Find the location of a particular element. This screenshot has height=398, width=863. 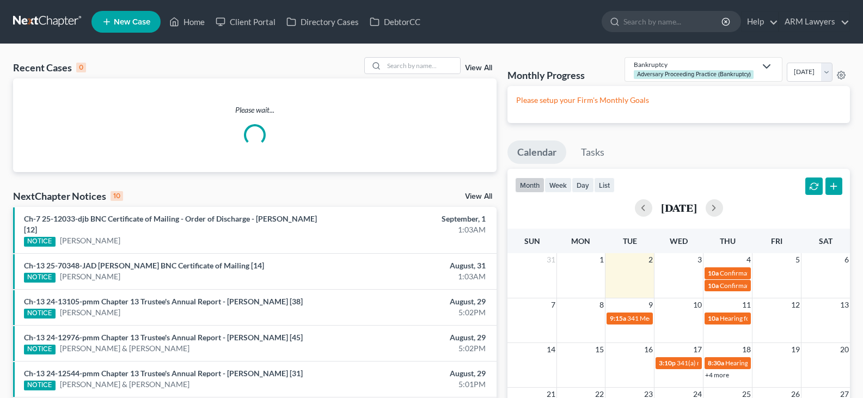

a: DebtorCC is located at coordinates (395, 22).